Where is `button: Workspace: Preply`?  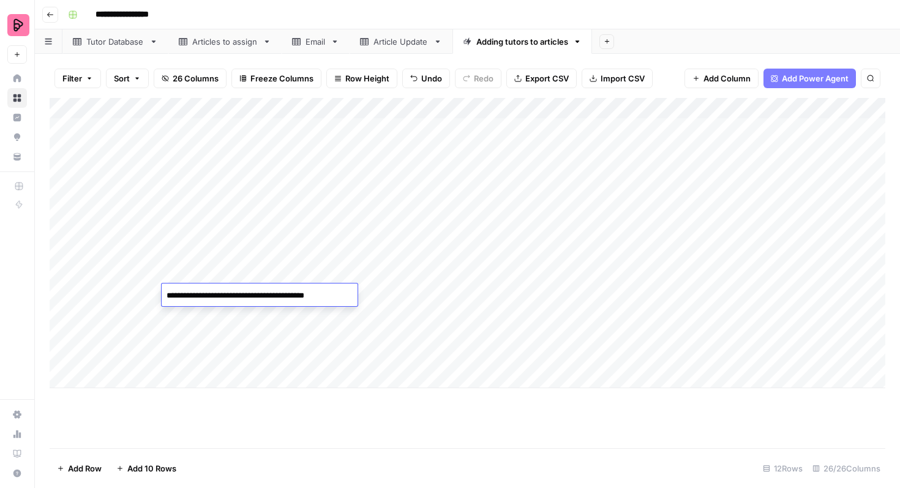 button: Workspace: Preply is located at coordinates (17, 25).